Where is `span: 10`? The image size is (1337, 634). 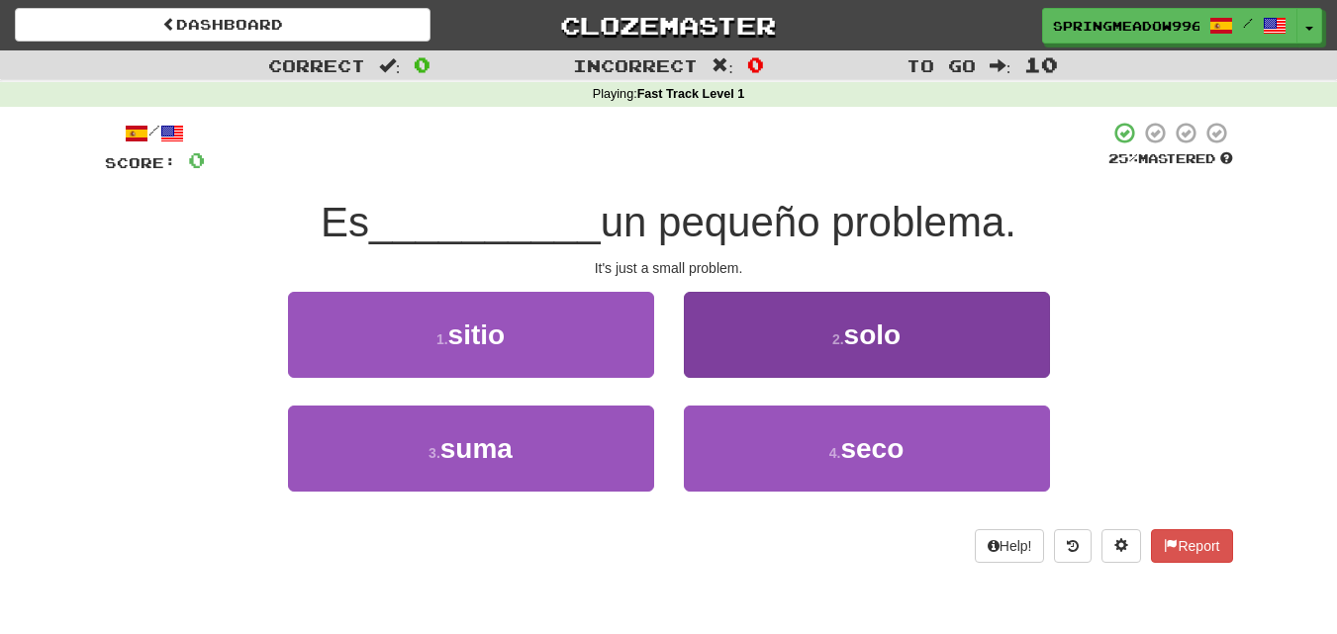
span: 10 is located at coordinates (1041, 64).